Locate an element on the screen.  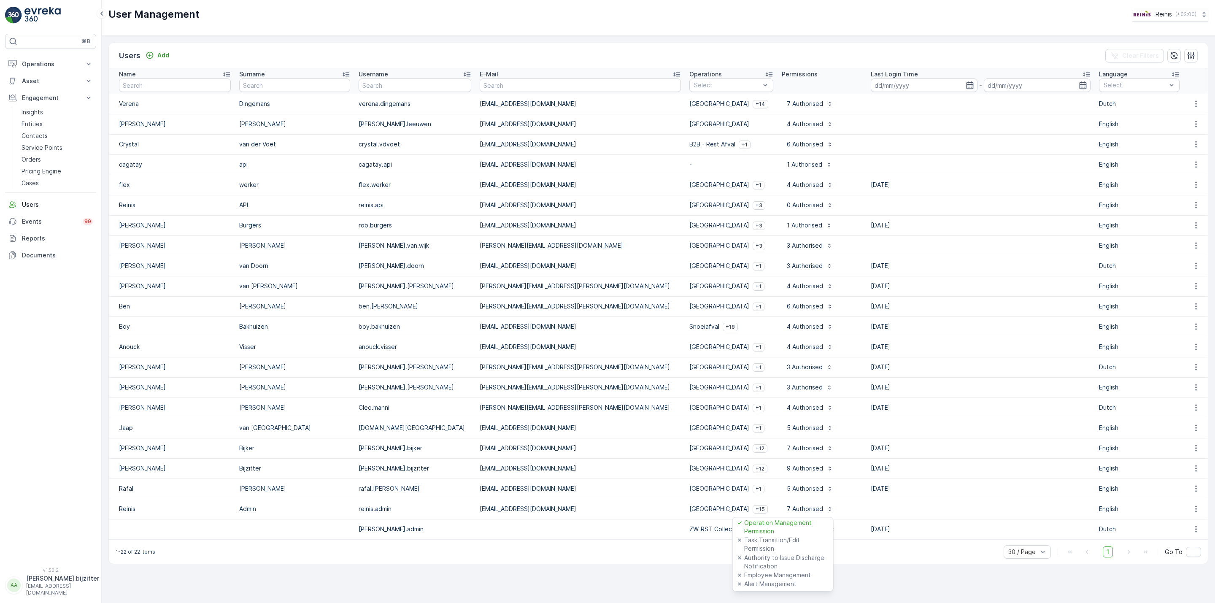
p: Rafal is located at coordinates (175, 489).